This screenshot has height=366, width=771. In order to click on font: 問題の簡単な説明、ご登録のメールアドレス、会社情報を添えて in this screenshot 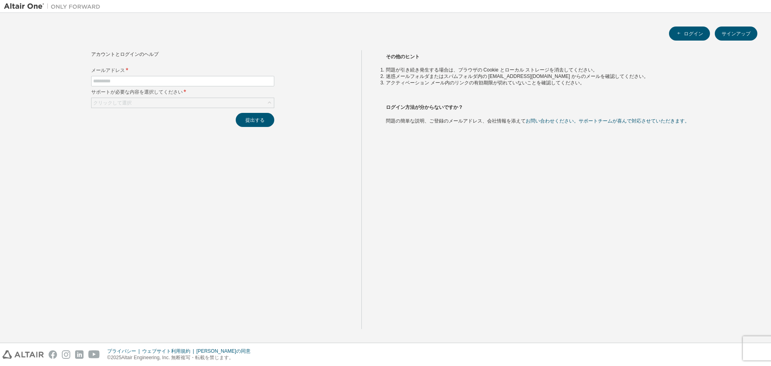, I will do `click(456, 121)`.